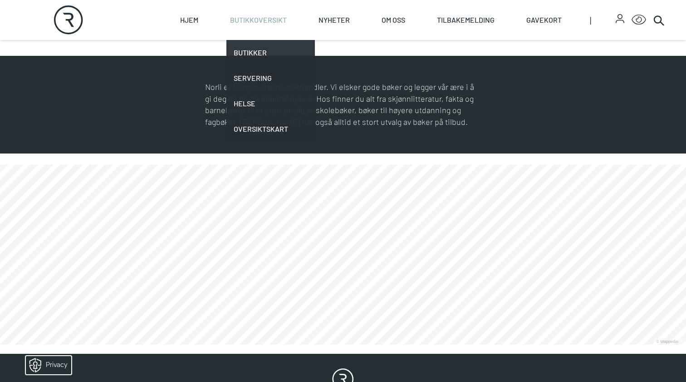 The image size is (686, 382). Describe the element at coordinates (48, 12) in the screenshot. I see `h5: Privacy` at that location.